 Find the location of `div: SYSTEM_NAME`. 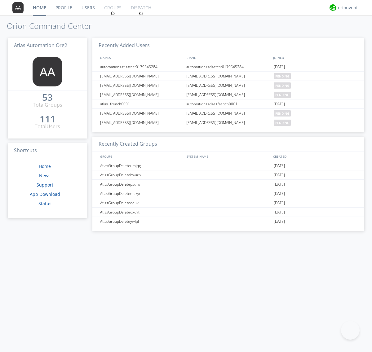

div: SYSTEM_NAME is located at coordinates (228, 156).